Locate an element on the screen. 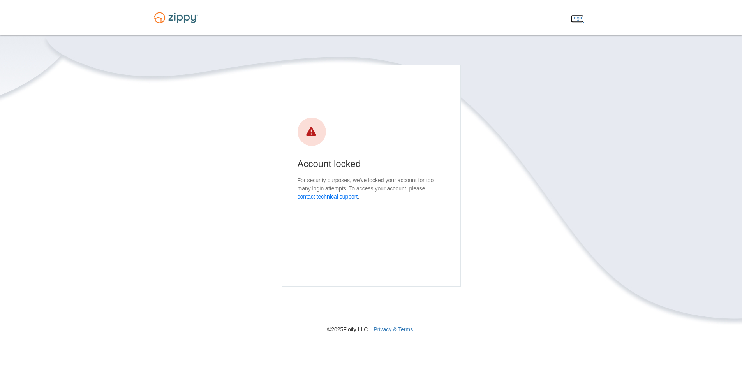 The width and height of the screenshot is (742, 371). img: Logo is located at coordinates (176, 18).